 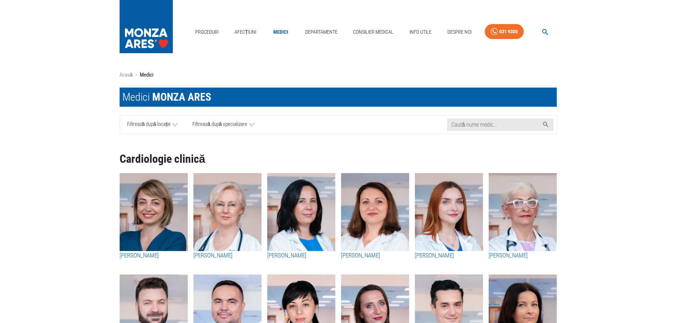 What do you see at coordinates (420, 32) in the screenshot?
I see `a: Info Utile` at bounding box center [420, 32].